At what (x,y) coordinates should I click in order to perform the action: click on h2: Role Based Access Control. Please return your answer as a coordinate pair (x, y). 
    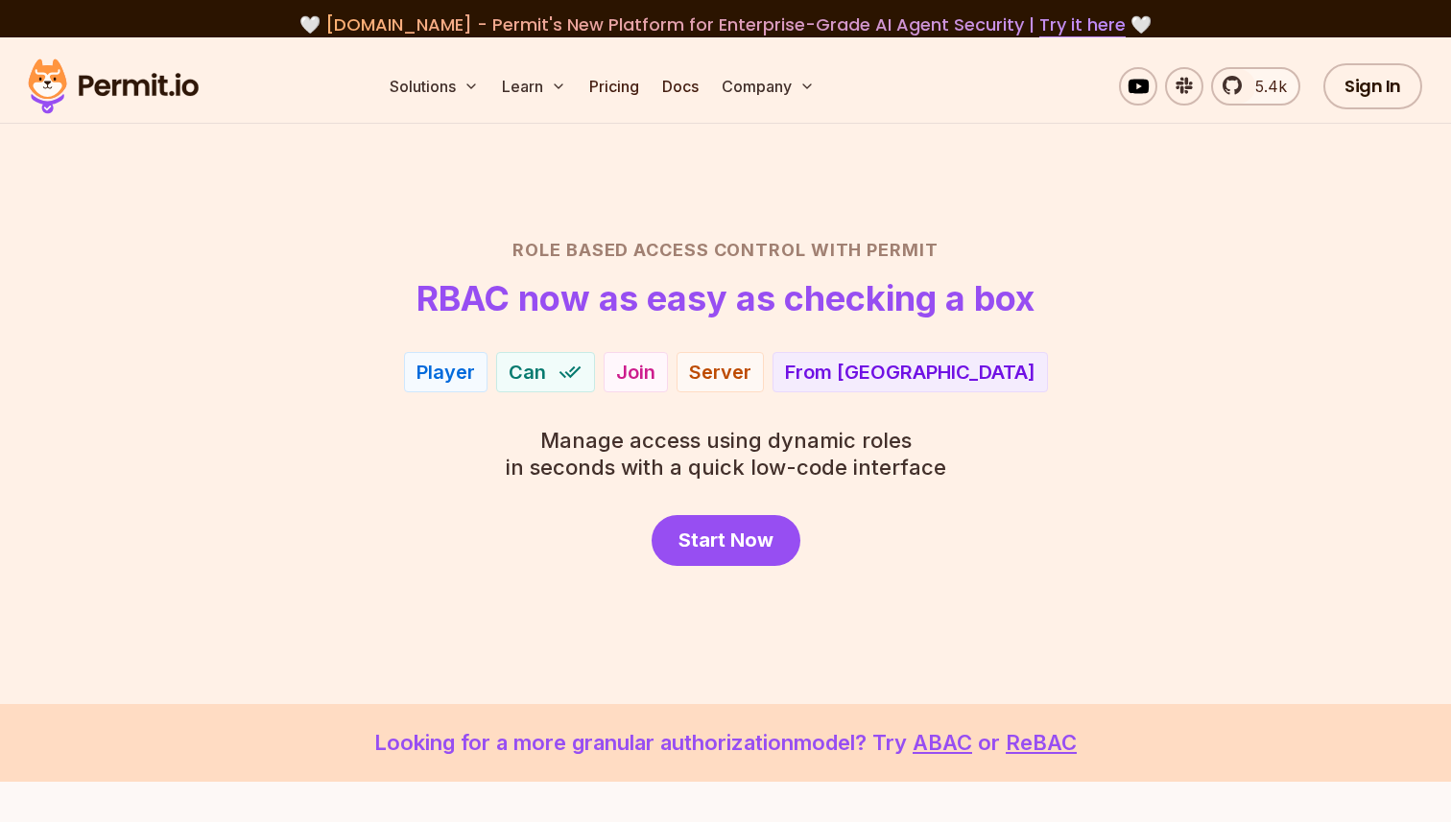
    Looking at the image, I should click on (725, 250).